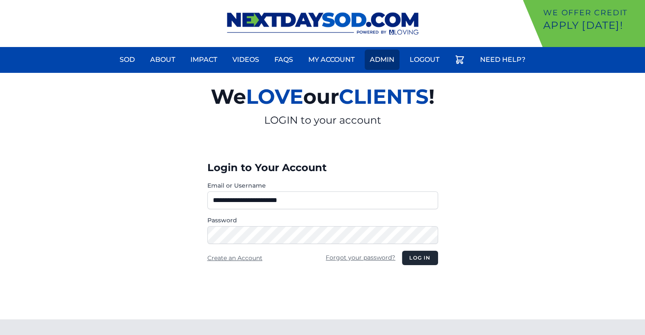 The width and height of the screenshot is (645, 335). I want to click on a: My Account, so click(331, 60).